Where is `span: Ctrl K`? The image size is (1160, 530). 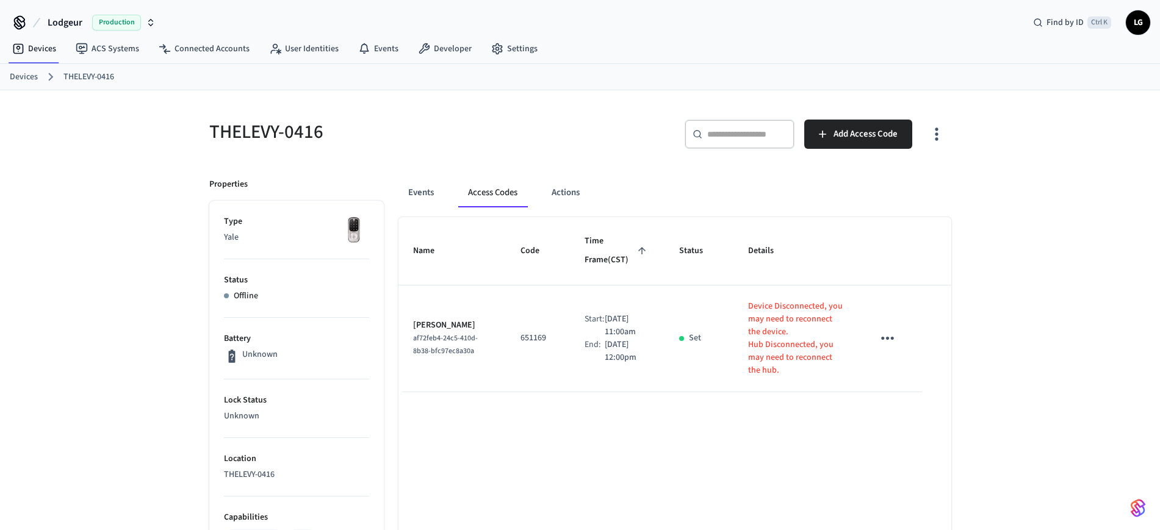 span: Ctrl K is located at coordinates (1099, 23).